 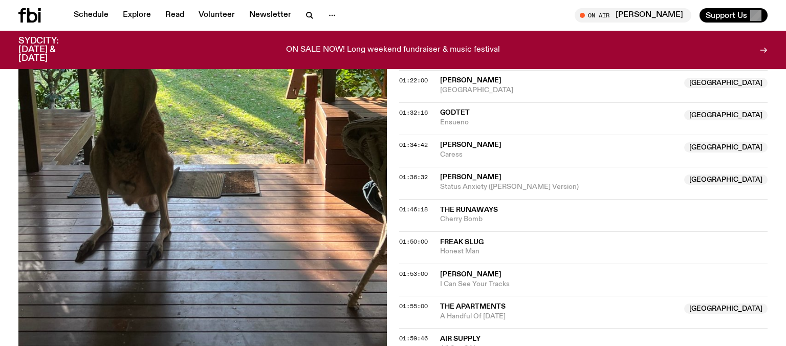 What do you see at coordinates (91, 15) in the screenshot?
I see `a: Schedule` at bounding box center [91, 15].